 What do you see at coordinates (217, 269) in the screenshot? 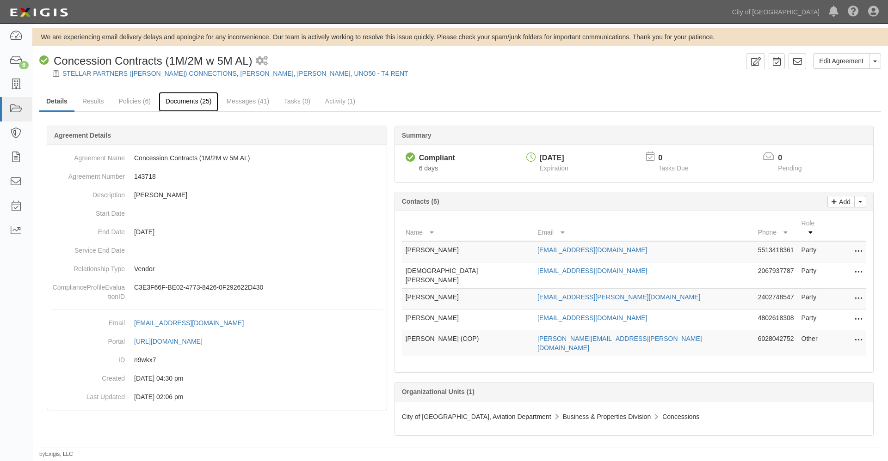
I see `dd: Vendor` at bounding box center [217, 269].